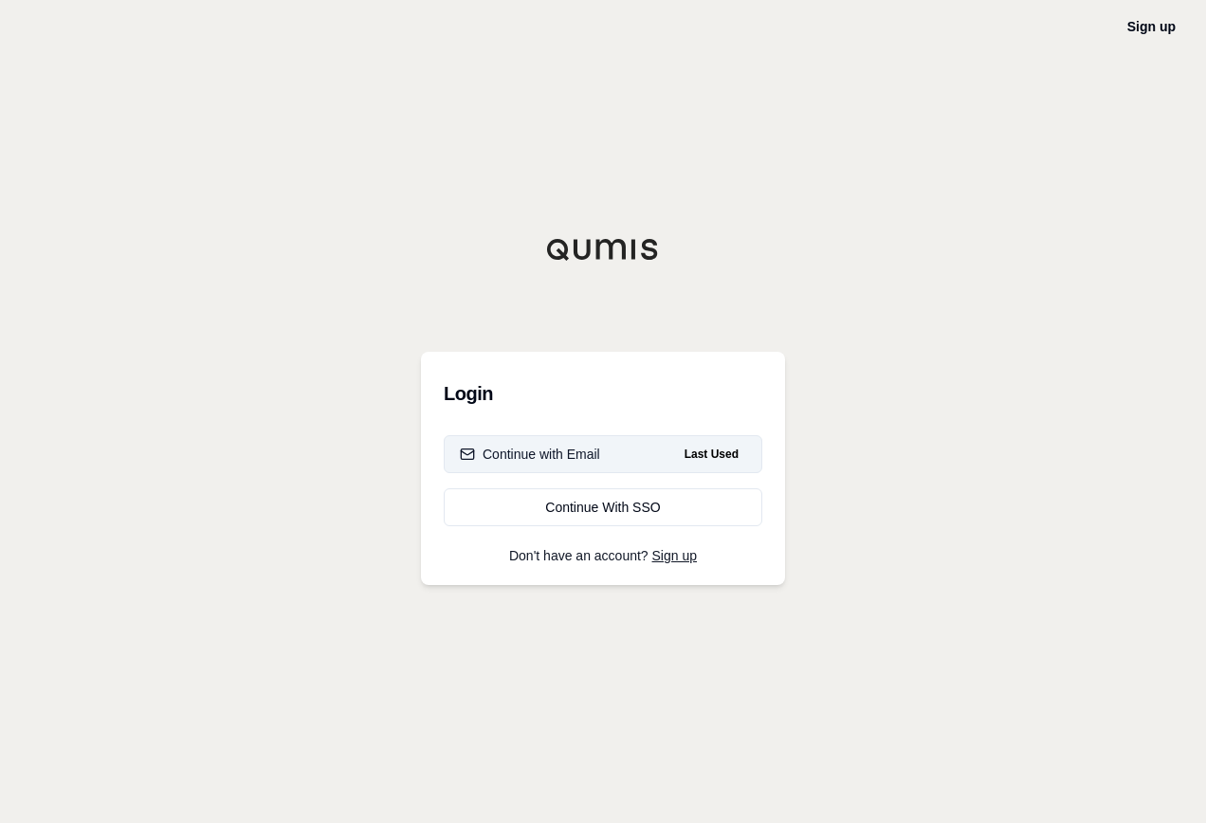  Describe the element at coordinates (603, 249) in the screenshot. I see `img: Qumis` at that location.